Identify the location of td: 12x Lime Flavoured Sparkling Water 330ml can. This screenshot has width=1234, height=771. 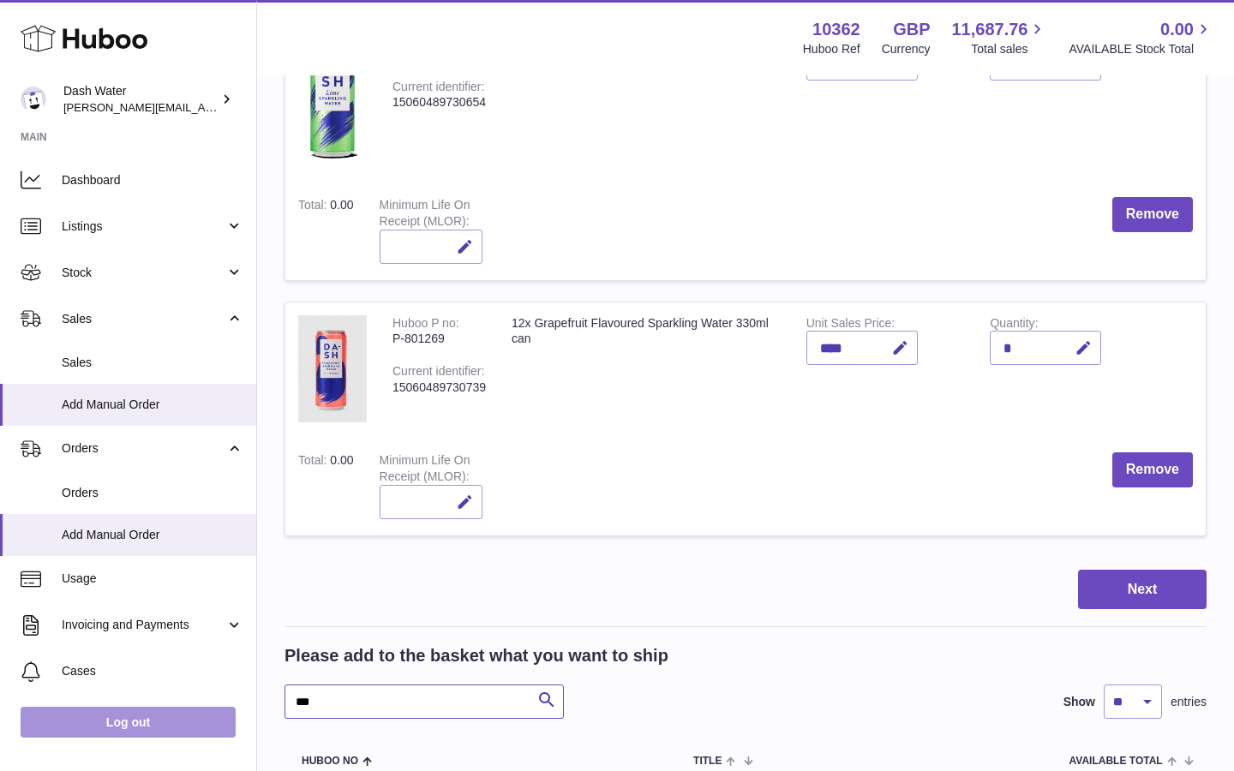
(646, 100).